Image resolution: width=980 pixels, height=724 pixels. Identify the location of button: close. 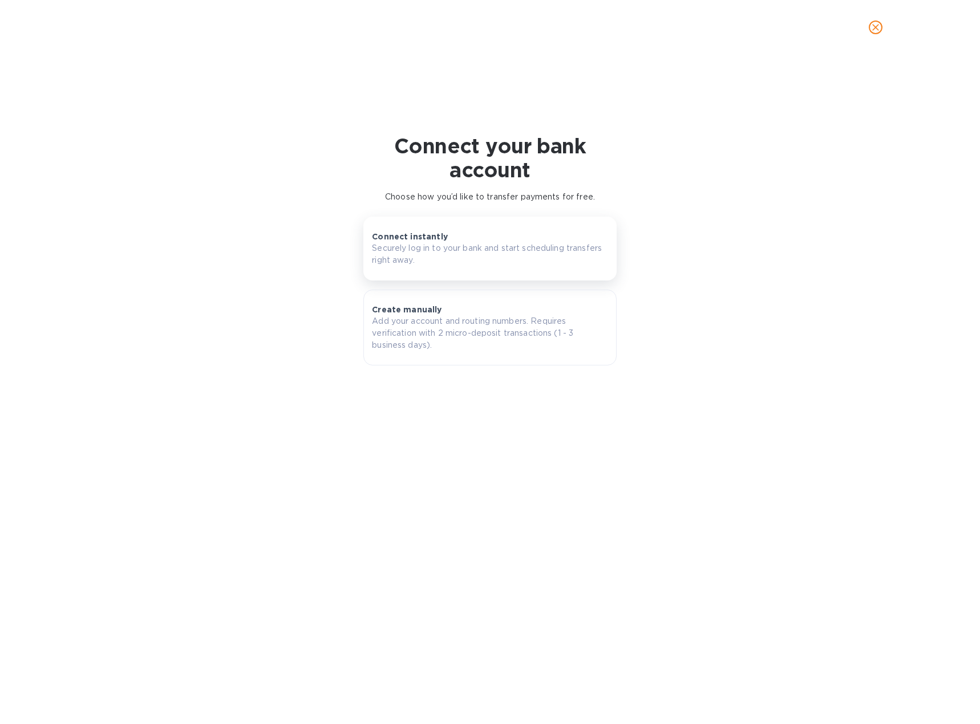
(875, 27).